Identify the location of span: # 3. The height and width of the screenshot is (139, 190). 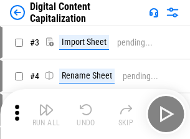
(34, 42).